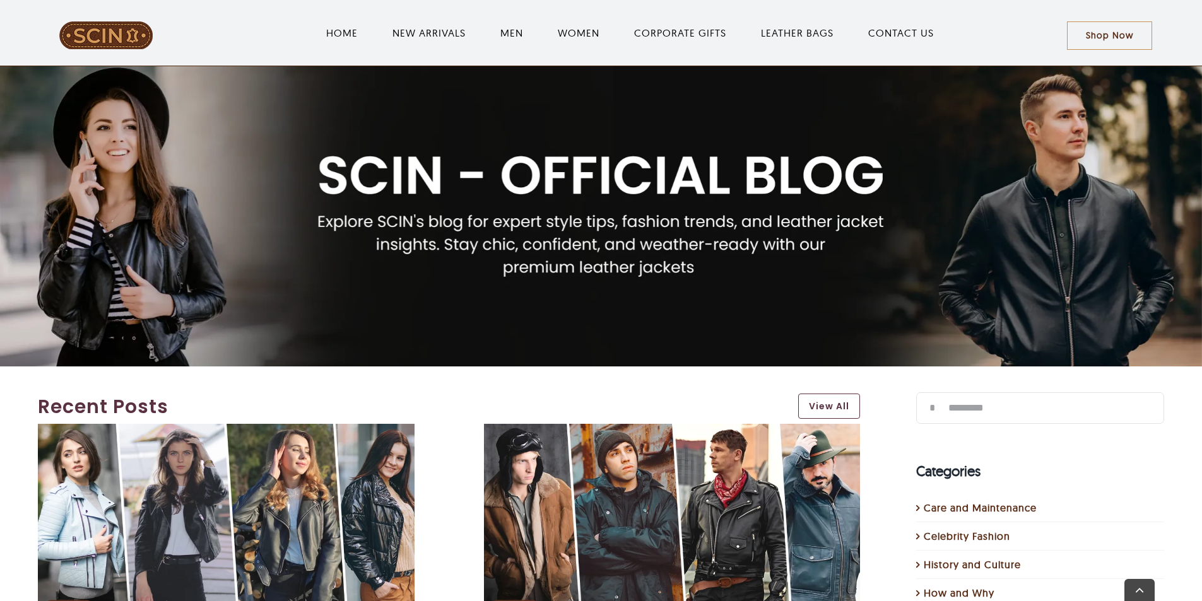 Image resolution: width=1202 pixels, height=601 pixels. Describe the element at coordinates (1039, 471) in the screenshot. I see `h4: Categories` at that location.